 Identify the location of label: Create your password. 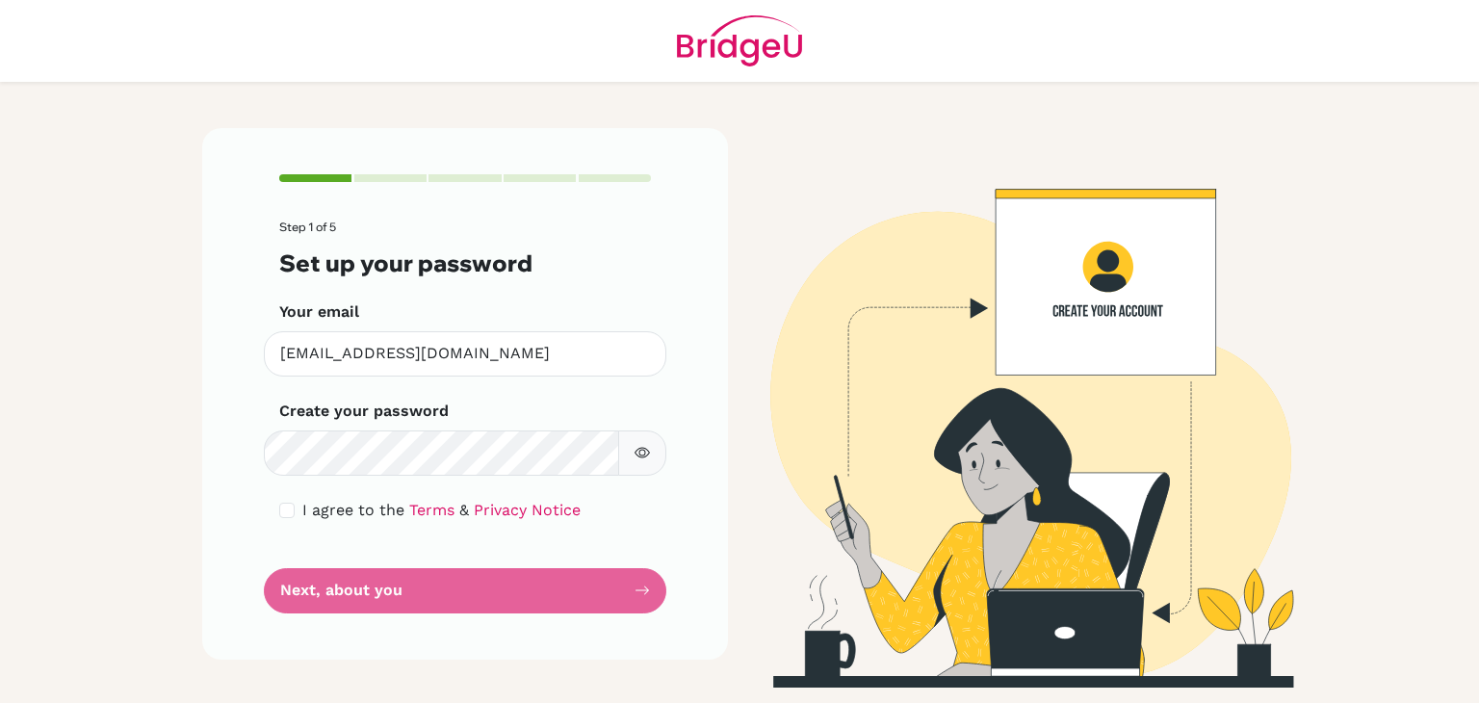
(364, 411).